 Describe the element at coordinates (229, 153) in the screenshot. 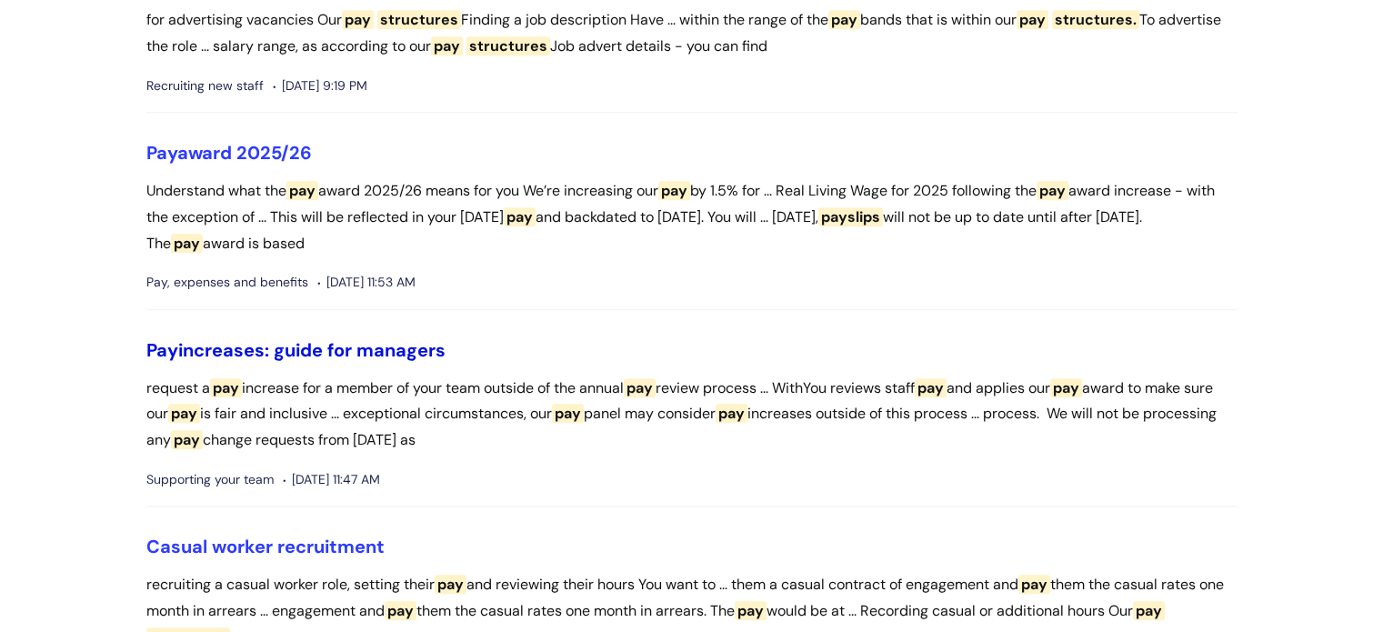

I see `a: Payaward 2025/26` at that location.